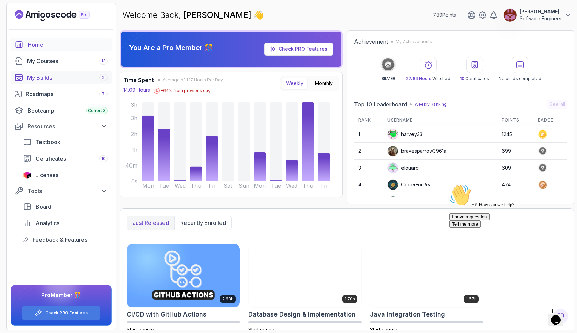 This screenshot has width=577, height=333. Describe the element at coordinates (444, 15) in the screenshot. I see `p: 789 Points` at that location.